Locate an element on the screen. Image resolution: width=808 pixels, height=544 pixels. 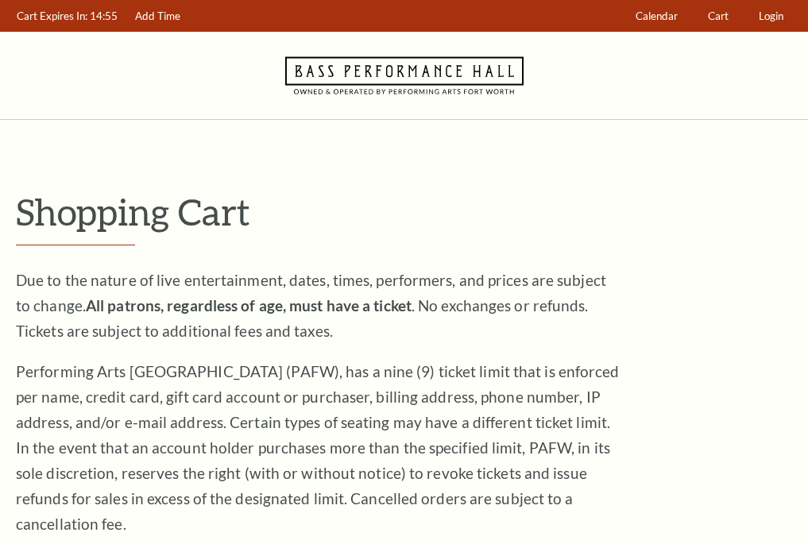
span: Due to the nature of live entertainment, dates, times, performers, and prices are subject to chan... is located at coordinates (311, 305).